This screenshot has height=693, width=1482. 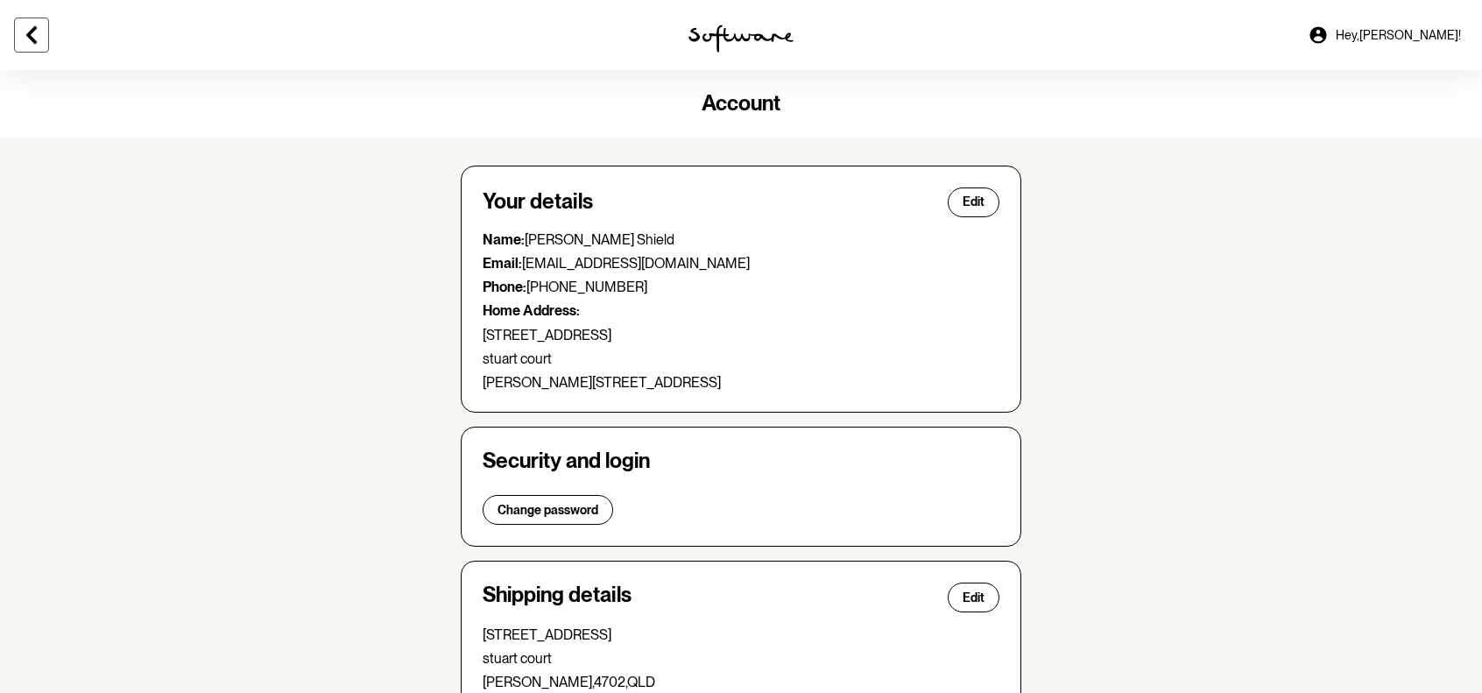 I want to click on img: software logo, so click(x=741, y=39).